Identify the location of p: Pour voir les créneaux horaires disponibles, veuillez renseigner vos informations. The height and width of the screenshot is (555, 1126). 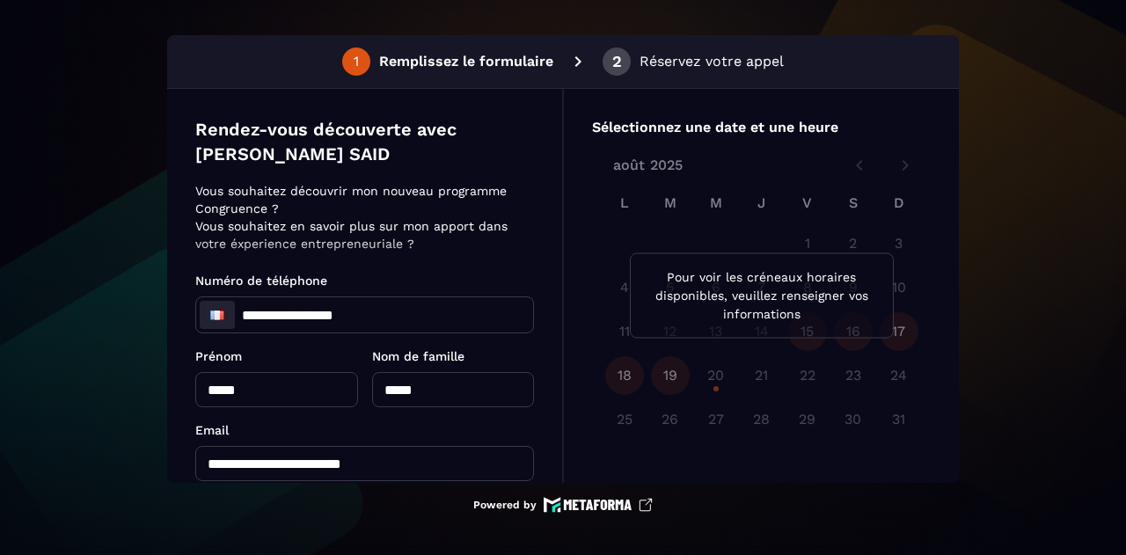
(762, 296).